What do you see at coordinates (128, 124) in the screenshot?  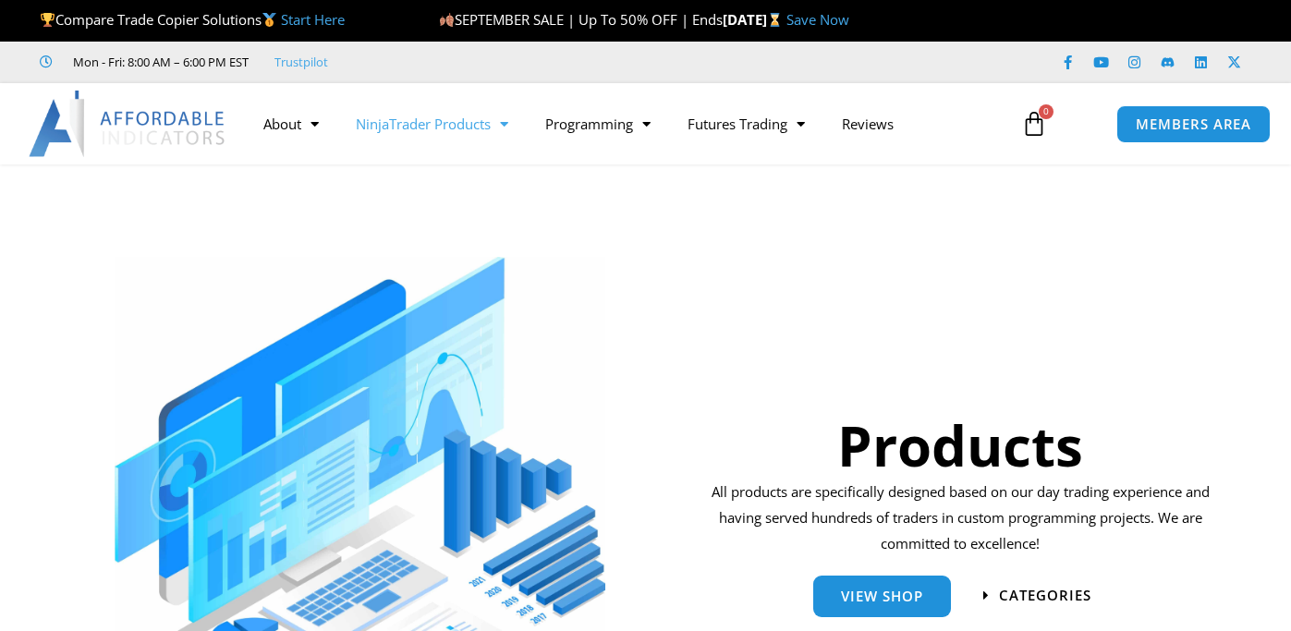 I see `img: LogoAI | Affordable Indicators – NinjaTrader` at bounding box center [128, 124].